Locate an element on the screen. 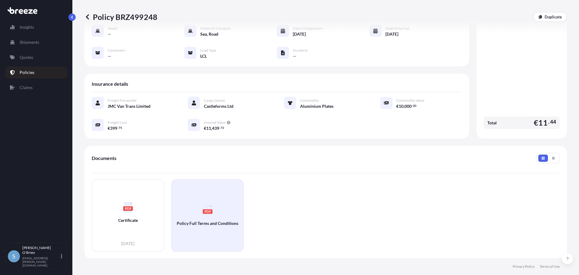 This screenshot has height=275, width=579. p: Terms of Use is located at coordinates (549, 266).